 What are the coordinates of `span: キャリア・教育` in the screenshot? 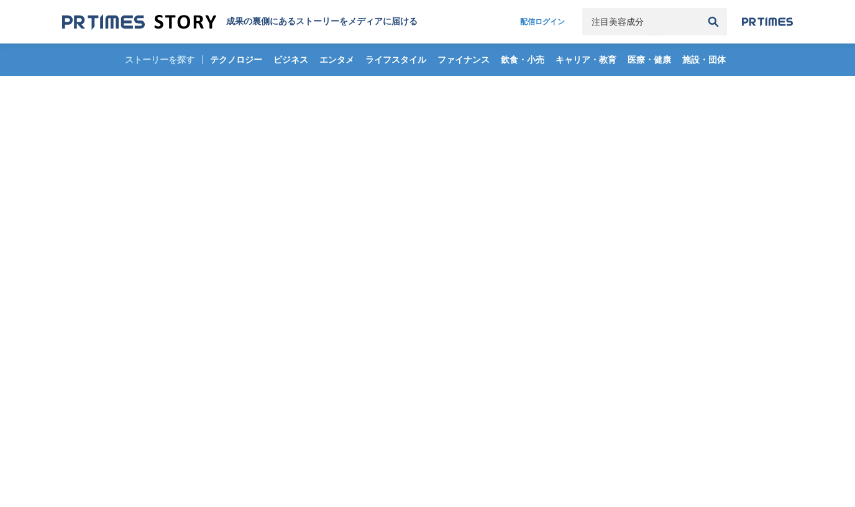 It's located at (586, 60).